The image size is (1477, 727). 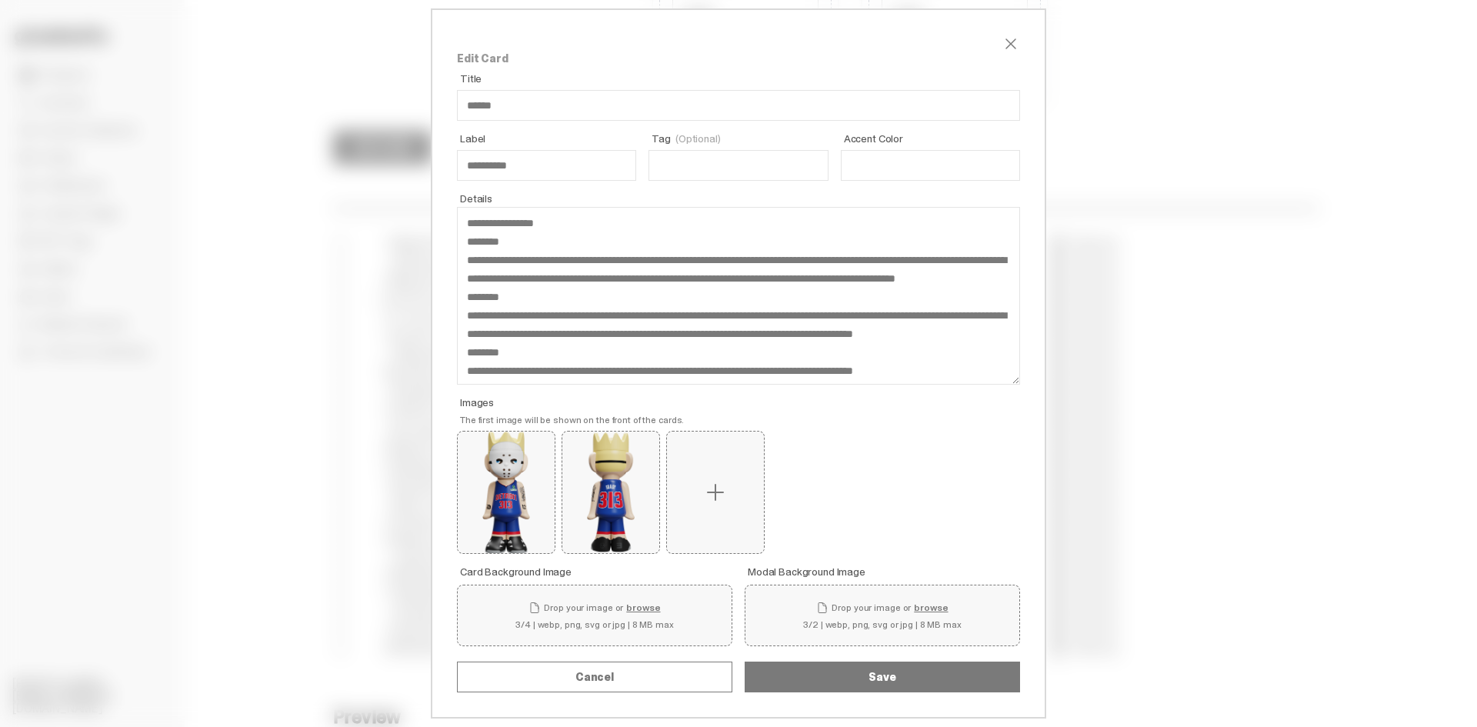 What do you see at coordinates (1011, 44) in the screenshot?
I see `button: close` at bounding box center [1011, 44].